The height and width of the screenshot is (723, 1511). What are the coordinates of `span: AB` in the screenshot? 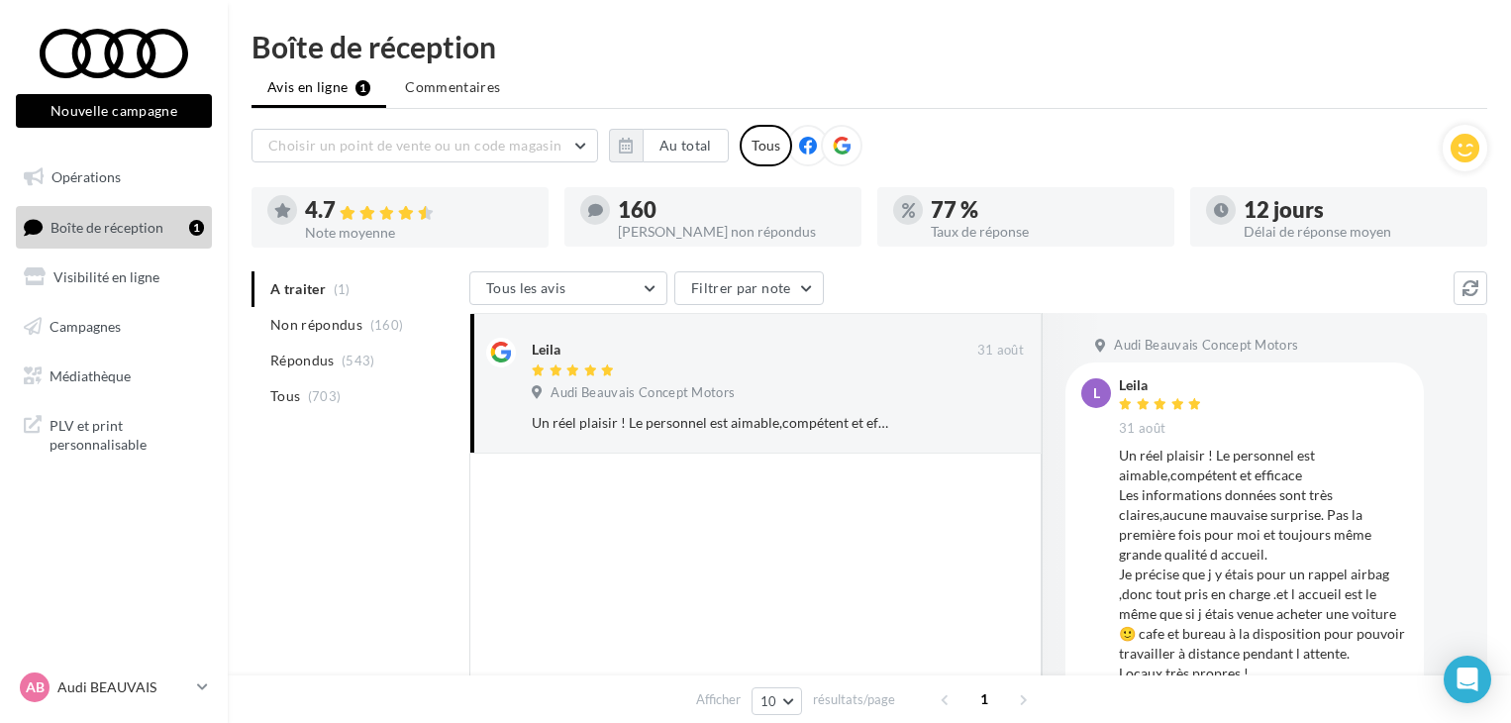 It's located at (35, 687).